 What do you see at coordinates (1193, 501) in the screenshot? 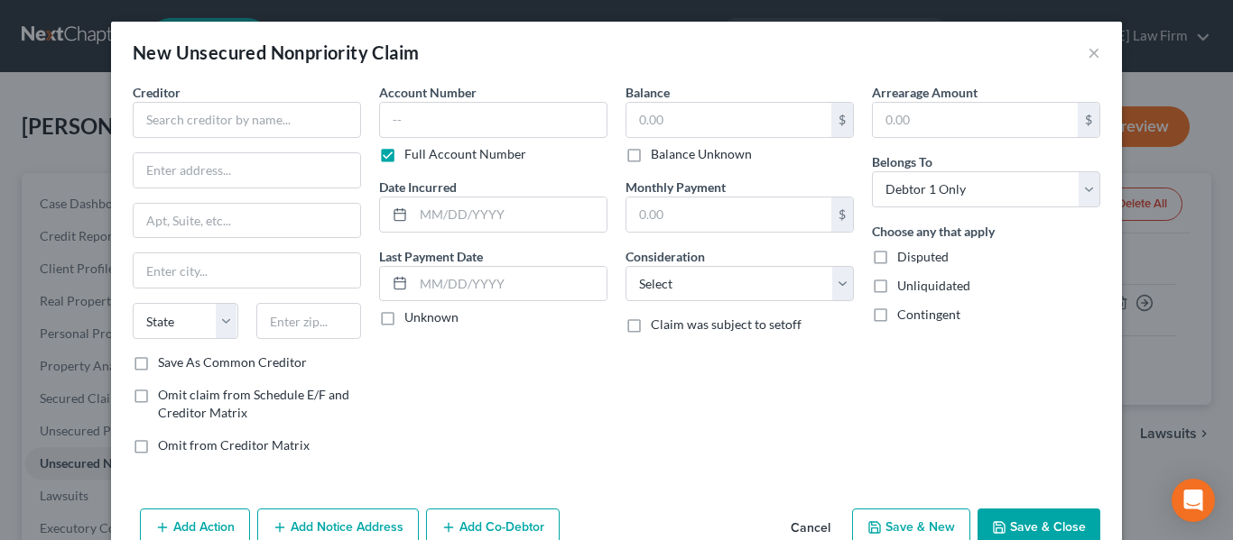
I see `div: Open Intercom Messenger` at bounding box center [1193, 501].